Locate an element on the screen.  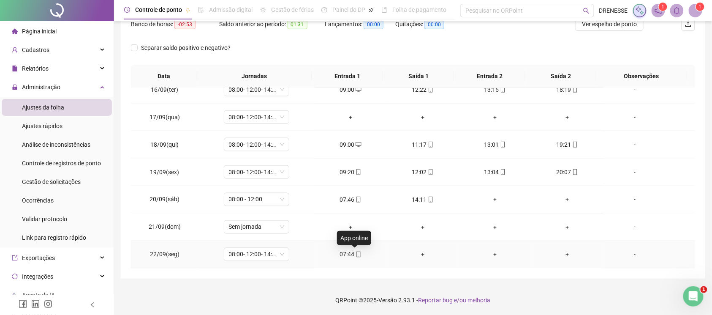
span: book is located at coordinates (384, 10).